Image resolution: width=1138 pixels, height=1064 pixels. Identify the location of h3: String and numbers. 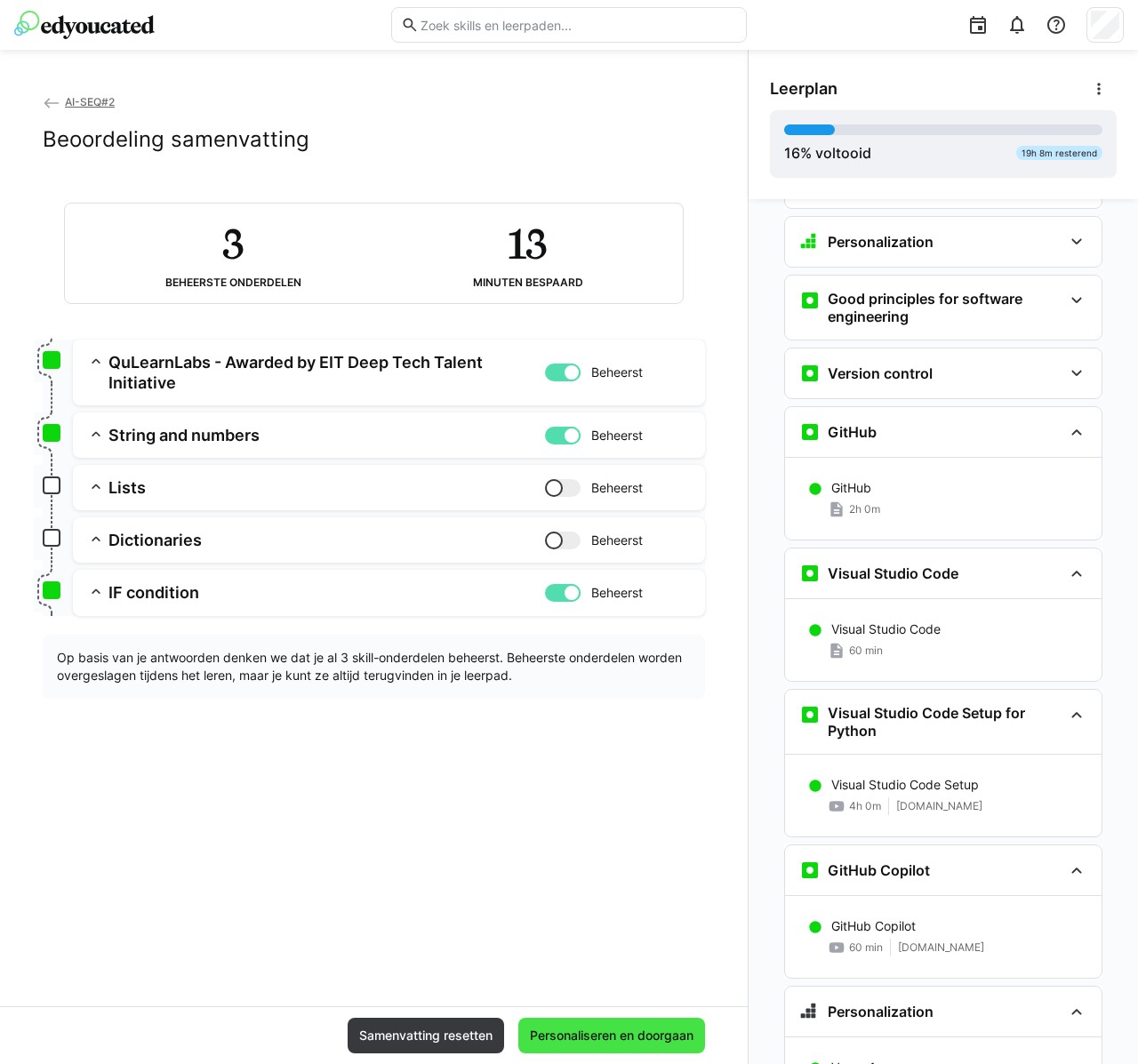
(326, 434).